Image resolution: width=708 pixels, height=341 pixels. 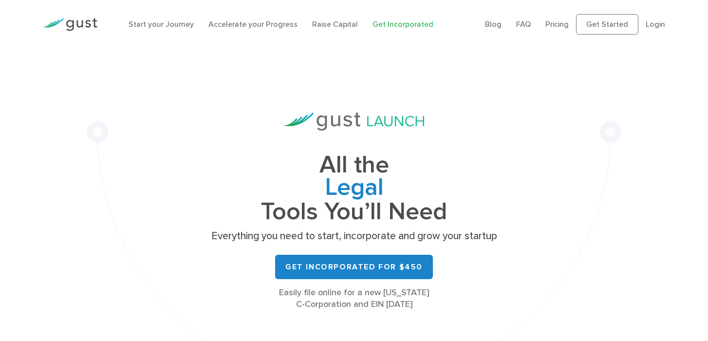 I want to click on img: Gust Launch Logo, so click(x=354, y=121).